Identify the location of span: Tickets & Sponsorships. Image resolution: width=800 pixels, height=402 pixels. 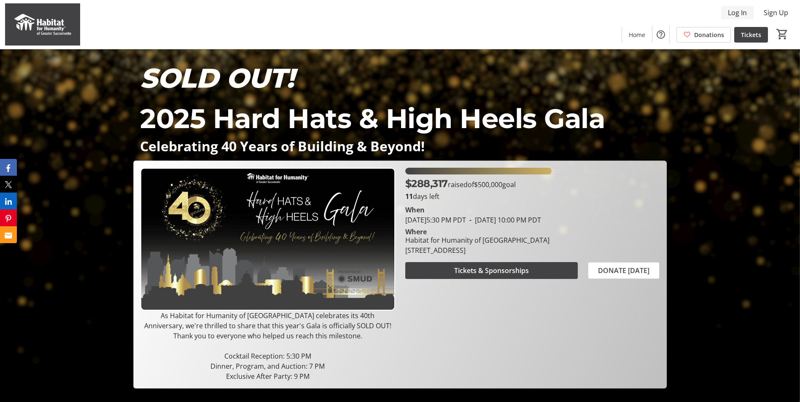
(491, 271).